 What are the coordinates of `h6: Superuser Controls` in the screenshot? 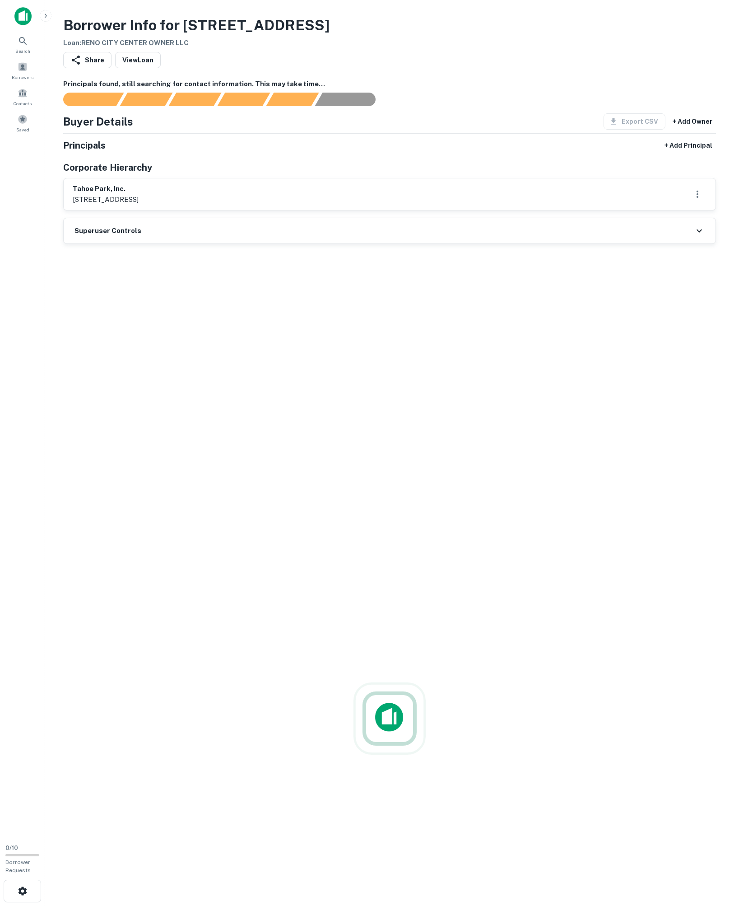 It's located at (108, 231).